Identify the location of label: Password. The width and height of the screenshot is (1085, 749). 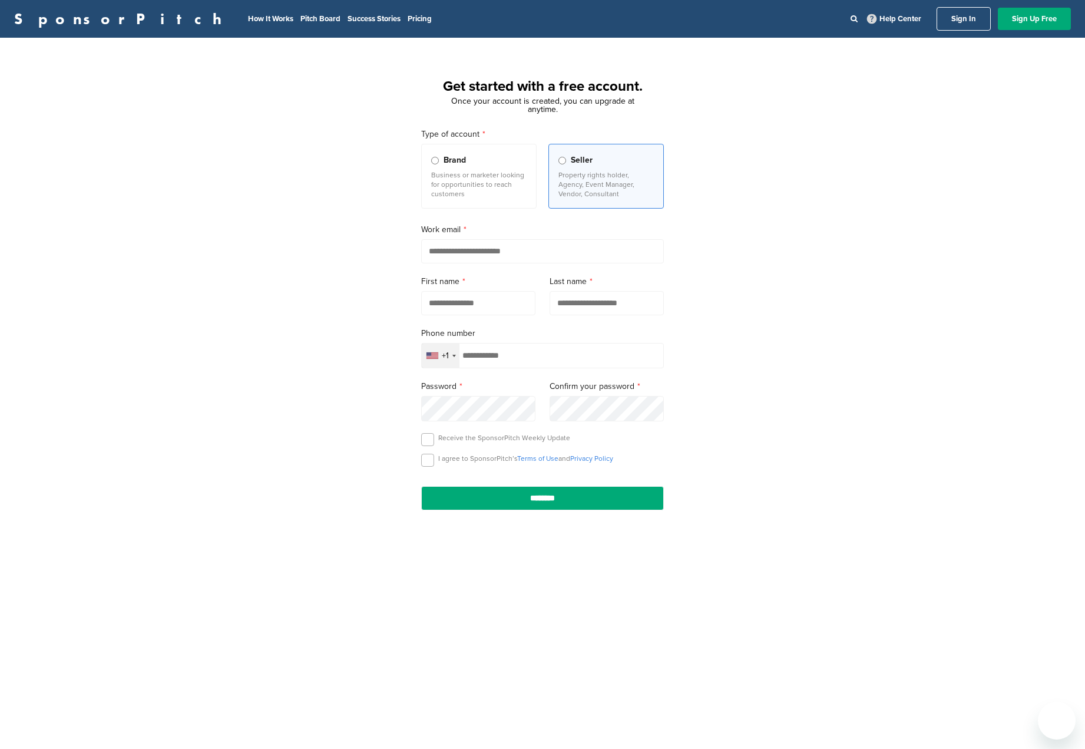
(478, 386).